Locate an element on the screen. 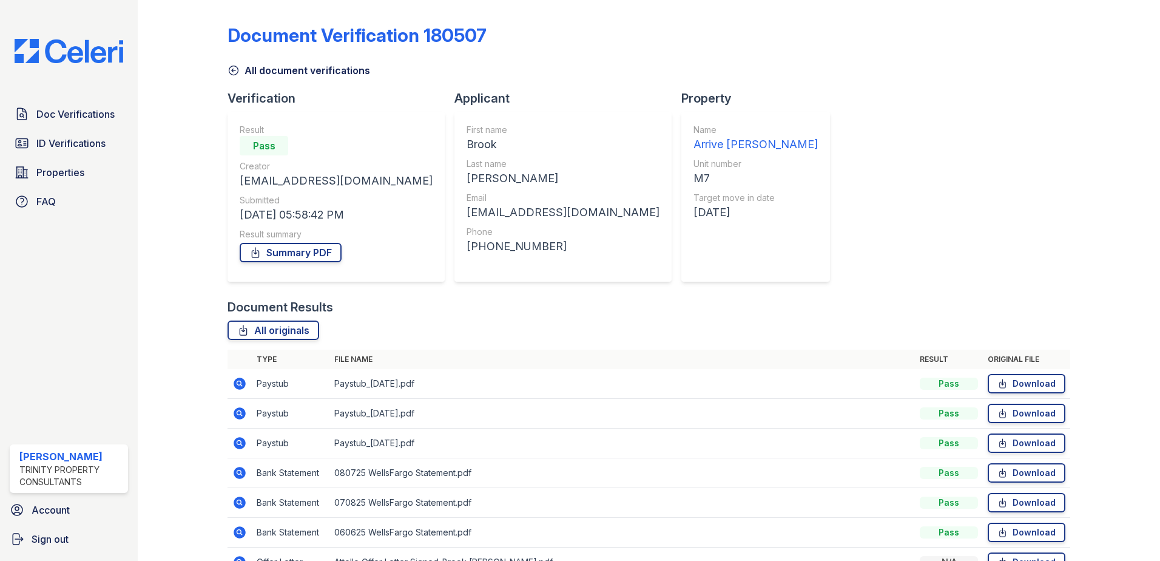 The image size is (1160, 561). div: Creator is located at coordinates (336, 166).